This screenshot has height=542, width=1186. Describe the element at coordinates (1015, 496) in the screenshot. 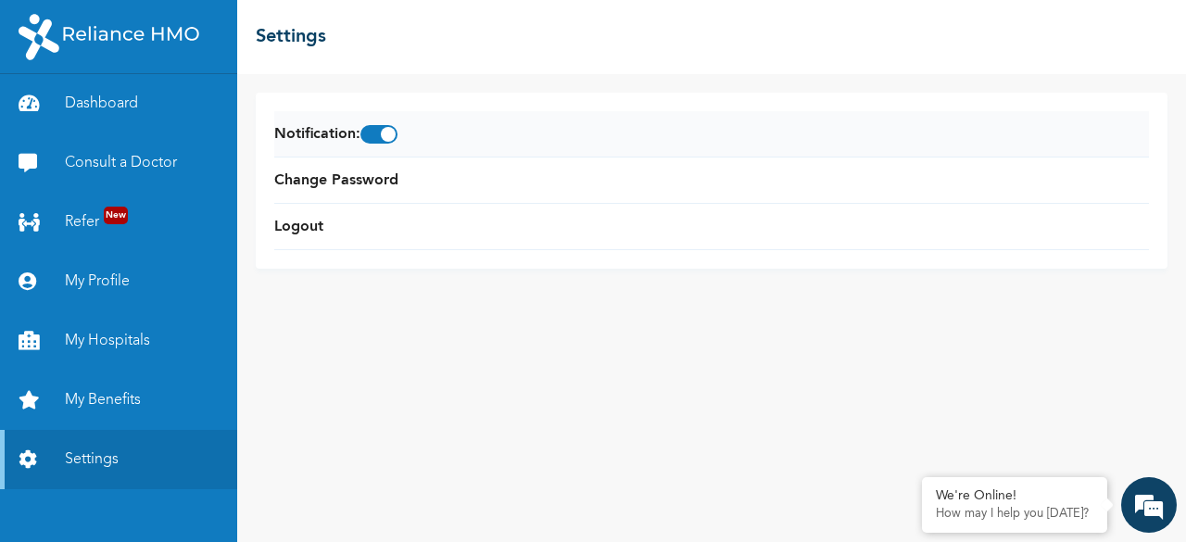

I see `div: We're Online!` at that location.